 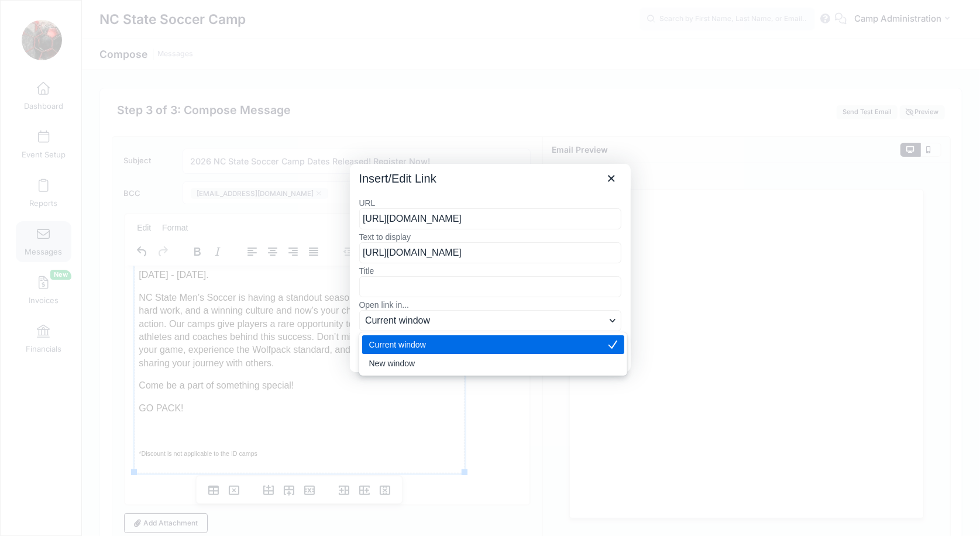 What do you see at coordinates (485, 321) in the screenshot?
I see `span: Current window` at bounding box center [485, 321].